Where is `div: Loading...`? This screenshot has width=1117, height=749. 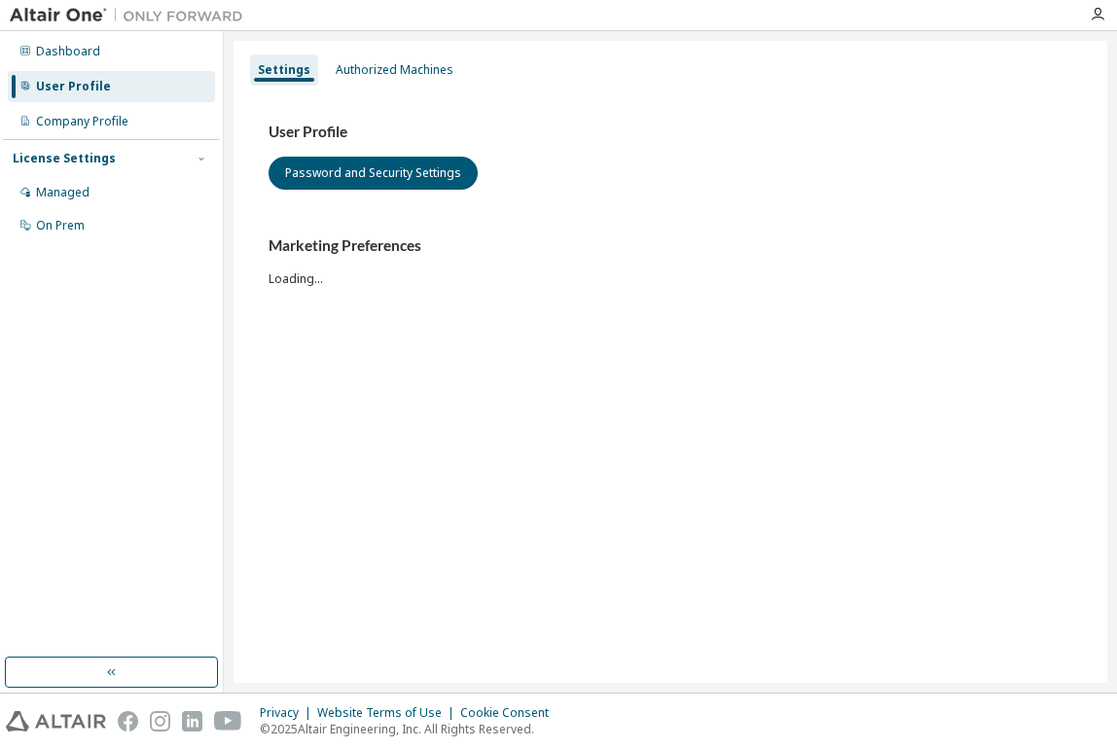 div: Loading... is located at coordinates (671, 261).